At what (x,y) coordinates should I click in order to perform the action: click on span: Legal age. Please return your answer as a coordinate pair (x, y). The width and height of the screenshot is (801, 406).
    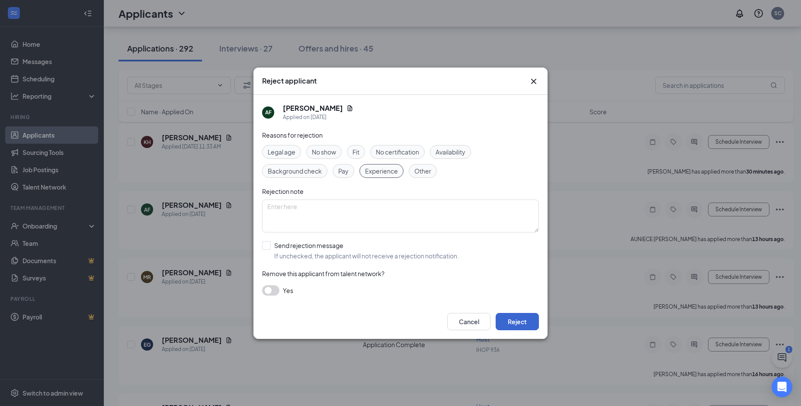
    Looking at the image, I should click on (281, 152).